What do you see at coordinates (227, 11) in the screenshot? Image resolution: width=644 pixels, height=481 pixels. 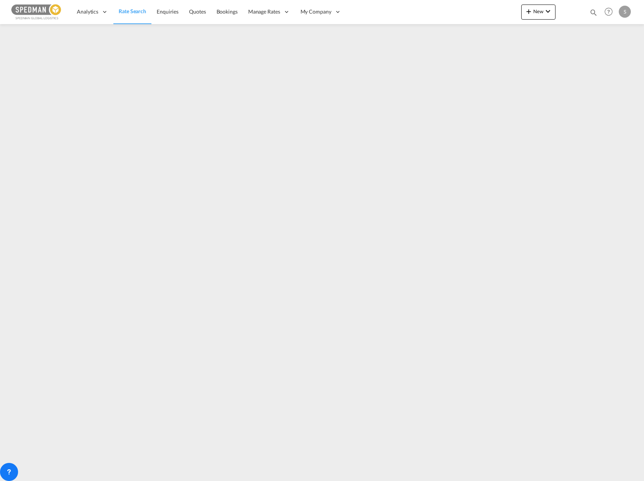 I see `span: Bookings` at bounding box center [227, 11].